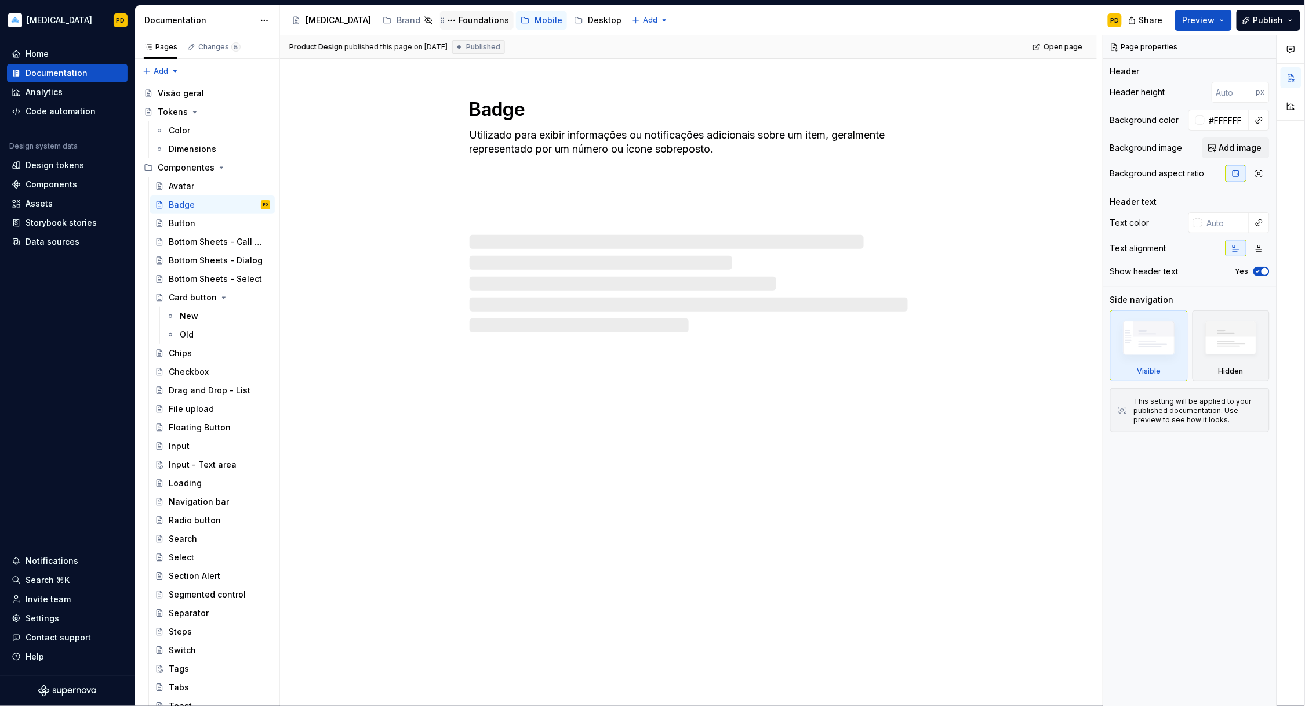  I want to click on span: Add image, so click(1241, 148).